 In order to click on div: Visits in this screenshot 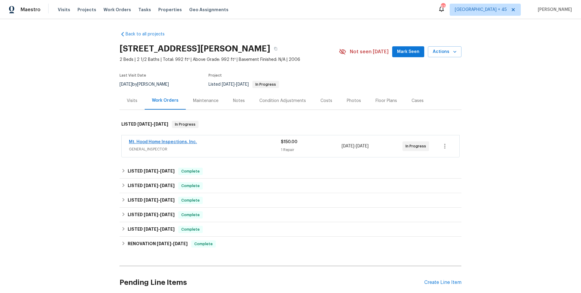, I will do `click(132, 101)`.